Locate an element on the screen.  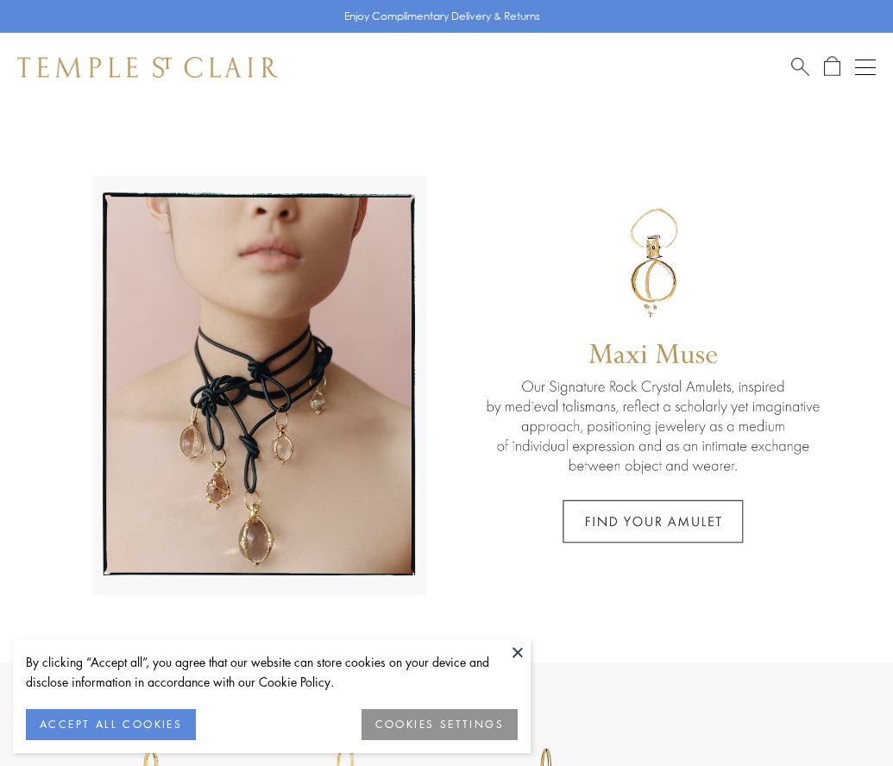
img: Temple St. Clair is located at coordinates (148, 67).